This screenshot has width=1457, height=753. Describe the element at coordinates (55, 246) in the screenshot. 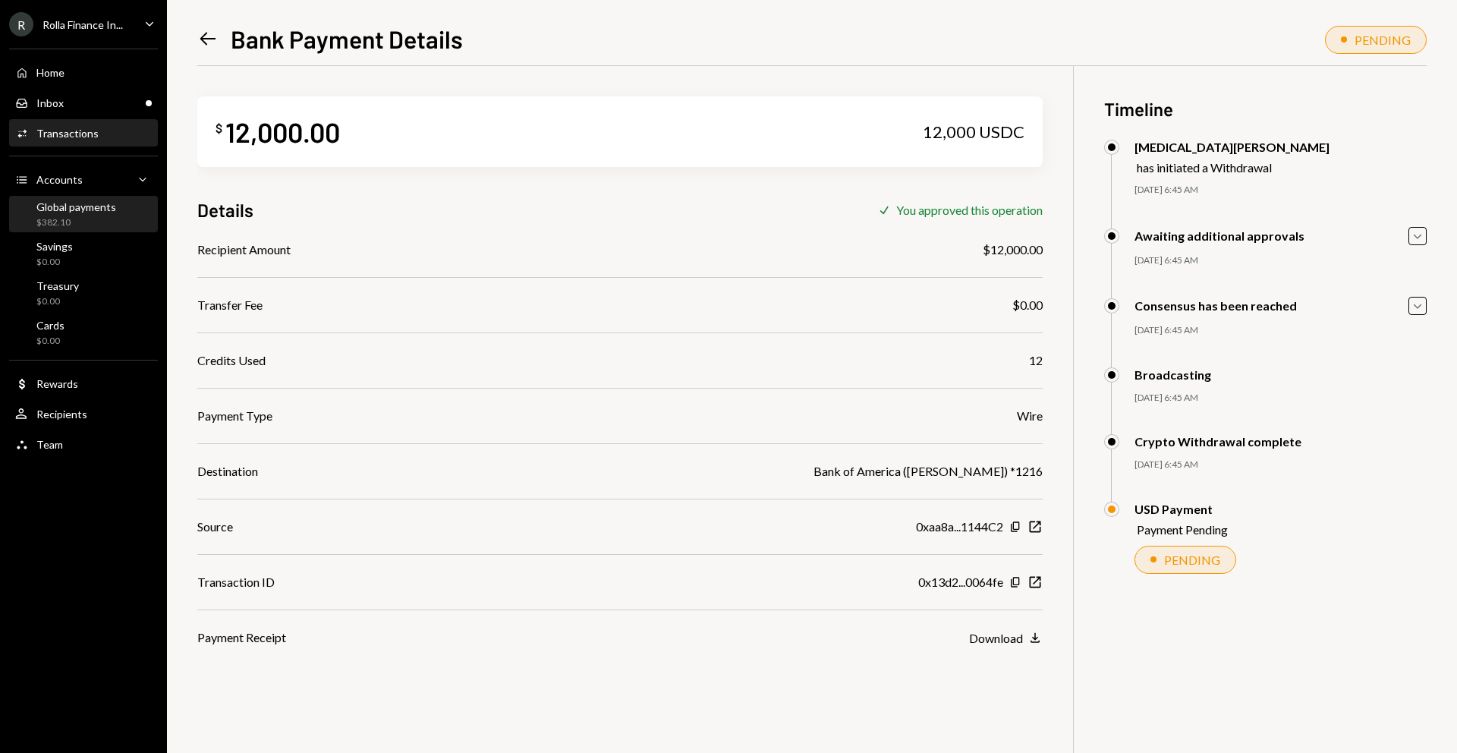

I see `div: Savings` at that location.